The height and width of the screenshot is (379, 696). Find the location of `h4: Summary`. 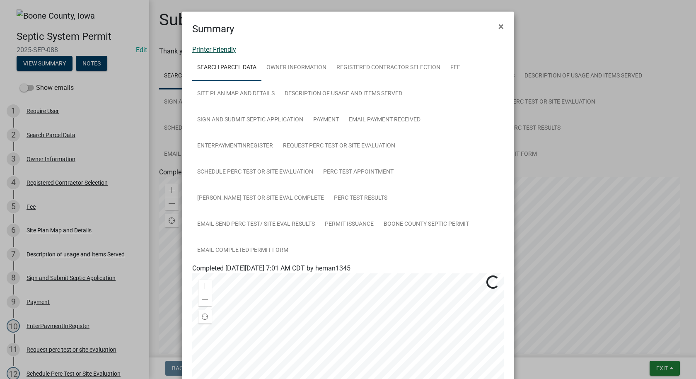

h4: Summary is located at coordinates (213, 29).